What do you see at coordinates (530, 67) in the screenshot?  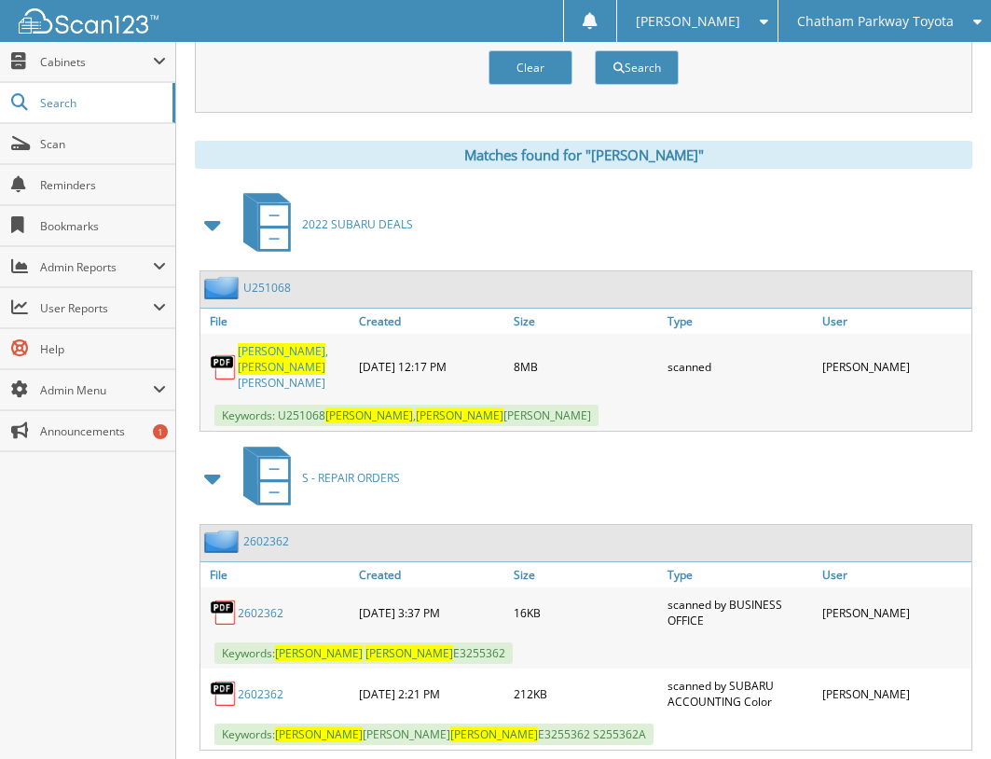 I see `button: Clear` at bounding box center [530, 67].